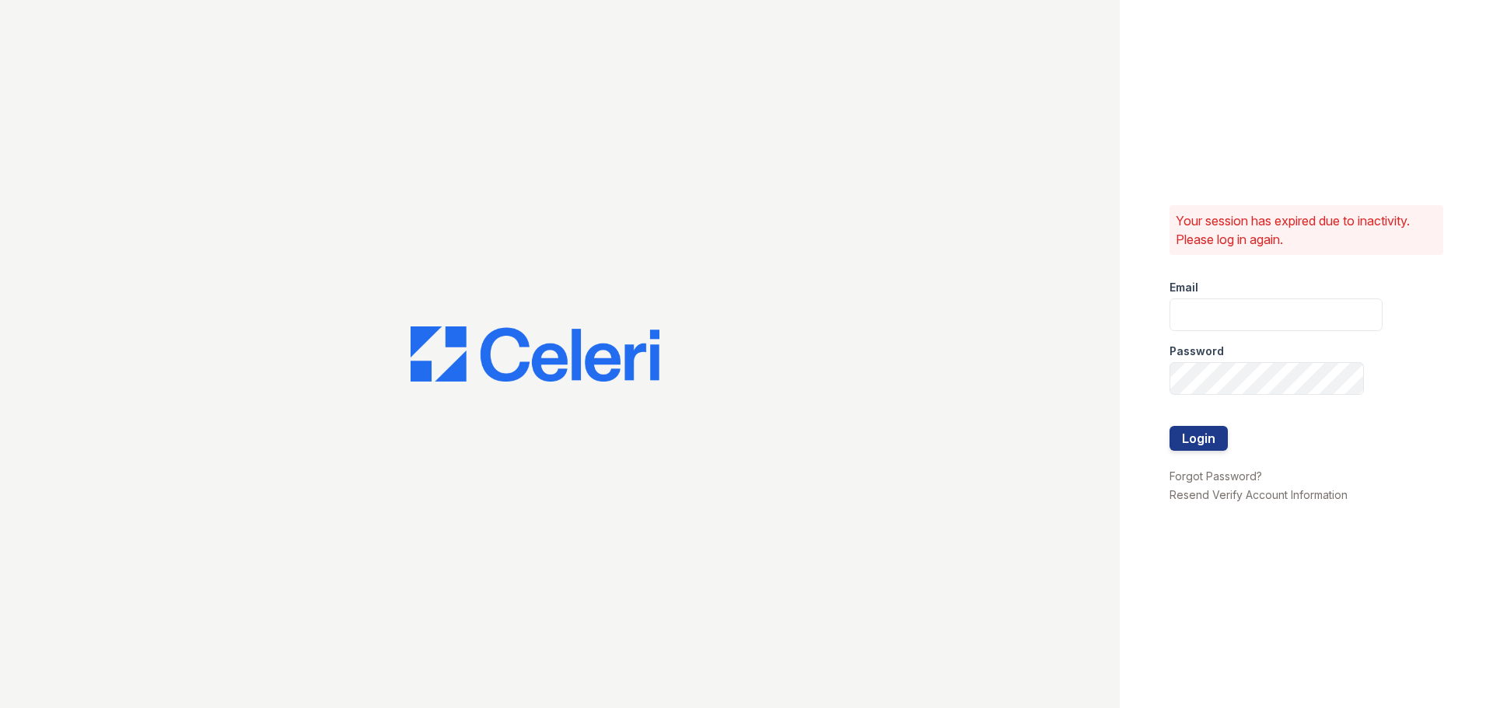  Describe the element at coordinates (1198, 438) in the screenshot. I see `button: Login` at that location.